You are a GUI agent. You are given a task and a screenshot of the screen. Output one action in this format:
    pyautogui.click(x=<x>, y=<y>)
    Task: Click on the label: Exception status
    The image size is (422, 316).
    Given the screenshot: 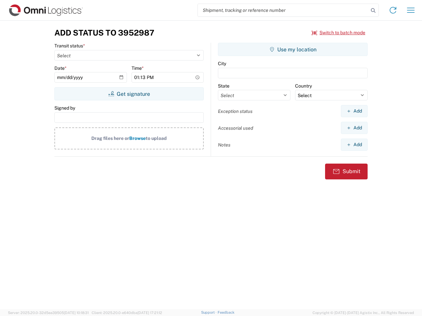 What is the action you would take?
    pyautogui.click(x=235, y=111)
    